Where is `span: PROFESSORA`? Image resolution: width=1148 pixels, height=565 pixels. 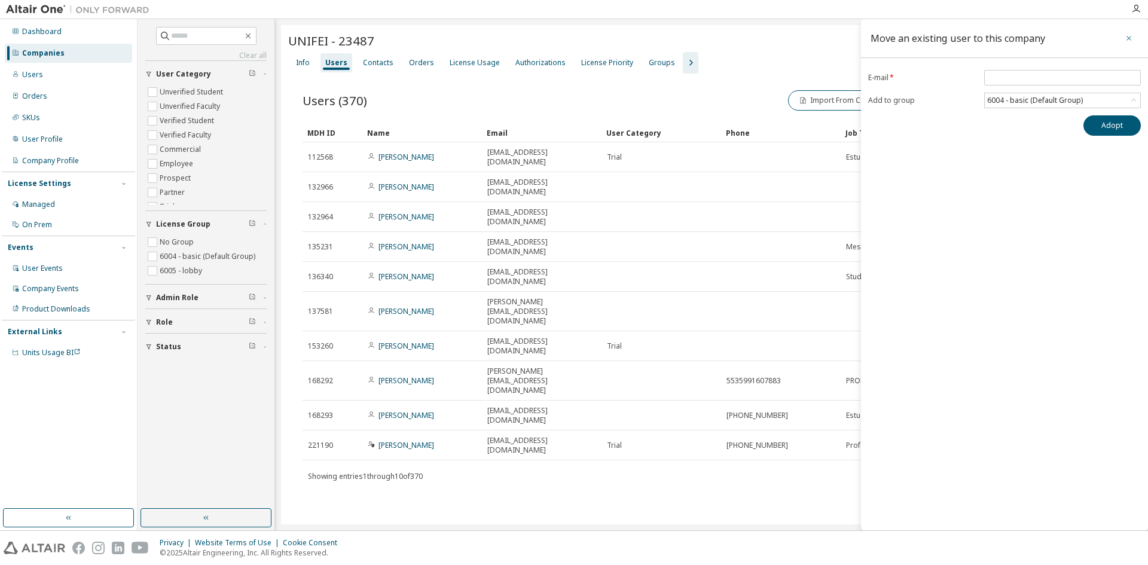
span: PROFESSORA is located at coordinates (868, 381).